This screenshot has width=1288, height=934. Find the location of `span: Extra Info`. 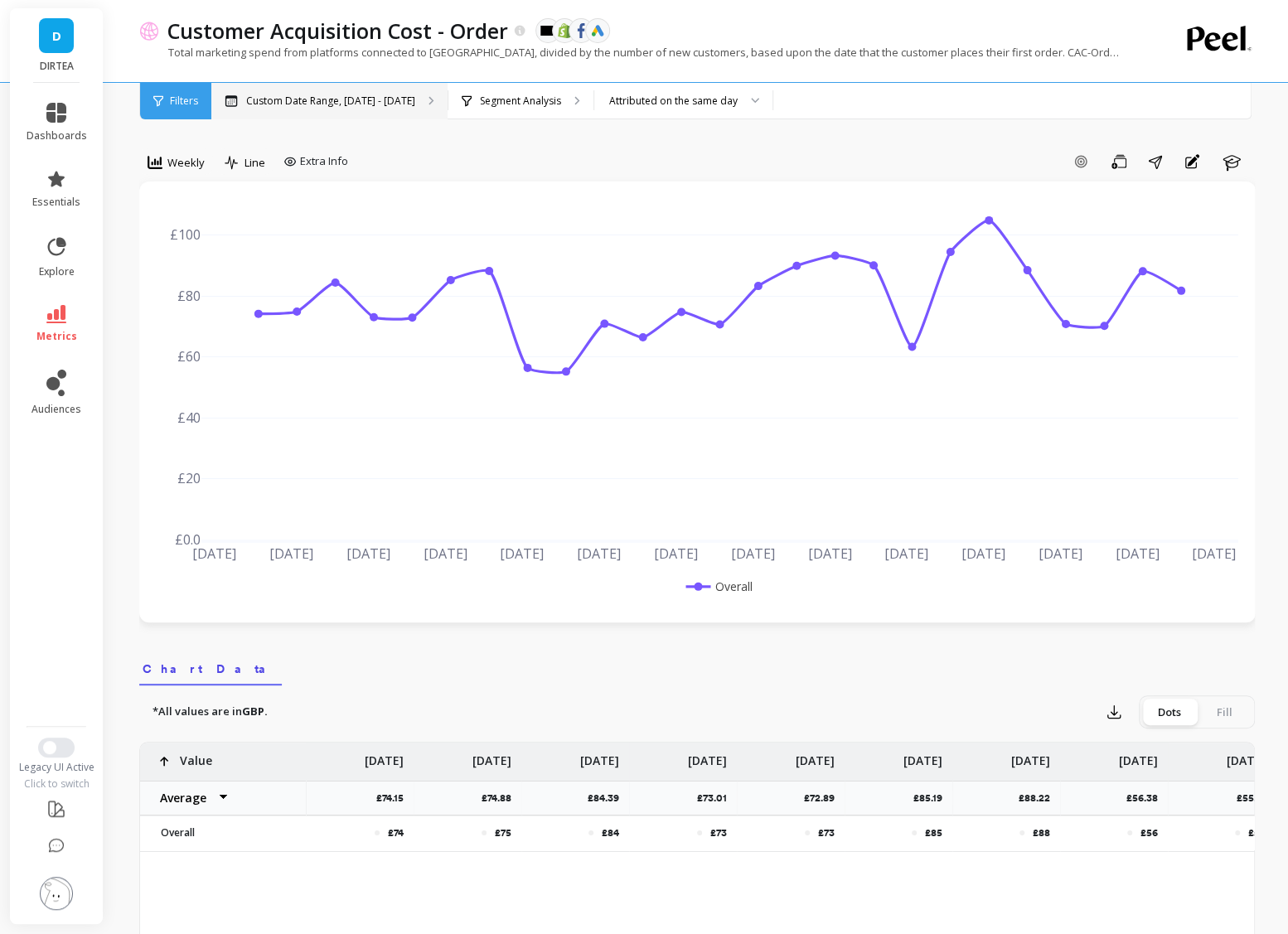

span: Extra Info is located at coordinates (324, 161).